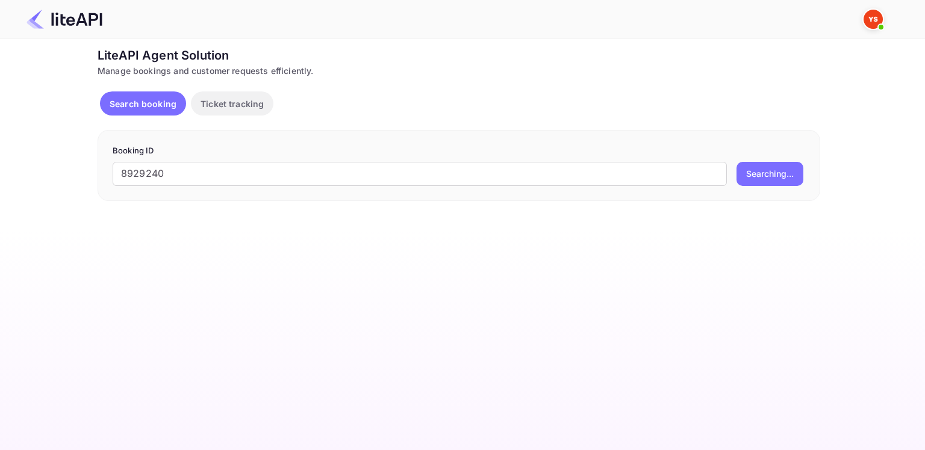 This screenshot has height=450, width=925. Describe the element at coordinates (459, 55) in the screenshot. I see `div: LiteAPI Agent Solution` at that location.